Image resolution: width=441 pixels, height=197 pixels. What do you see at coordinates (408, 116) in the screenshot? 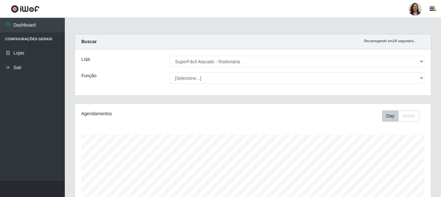
I see `button: Month` at bounding box center [408, 116].